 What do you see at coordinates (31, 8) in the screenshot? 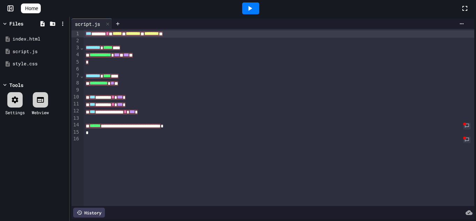
I see `span: Home` at bounding box center [31, 8].